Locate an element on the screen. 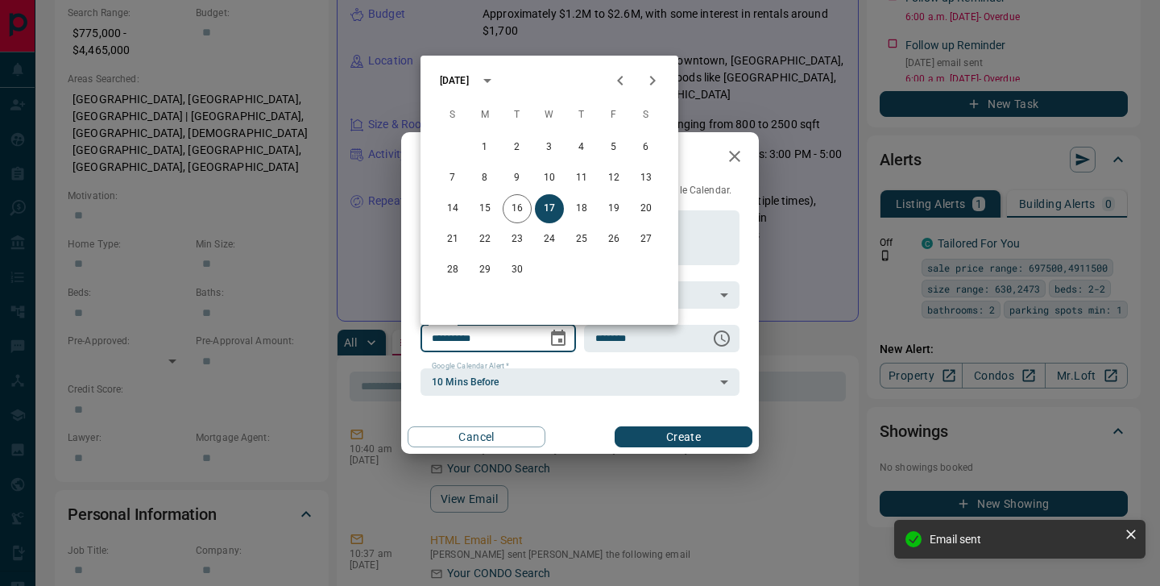 The width and height of the screenshot is (1160, 586). button: 3 is located at coordinates (549, 147).